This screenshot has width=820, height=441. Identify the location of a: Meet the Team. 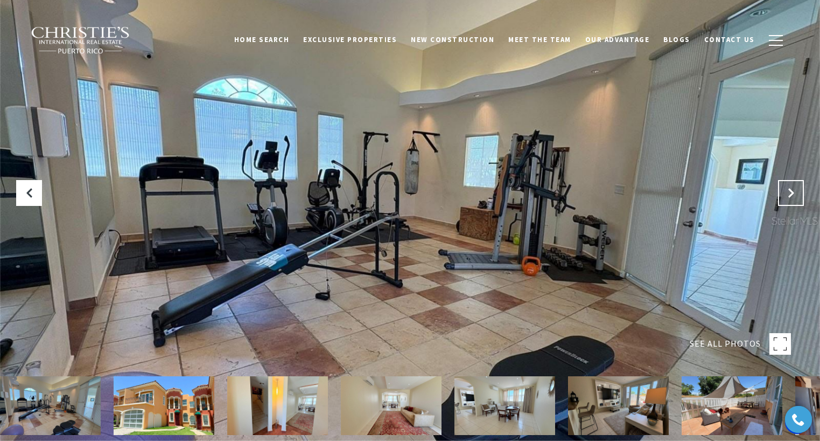
(540, 40).